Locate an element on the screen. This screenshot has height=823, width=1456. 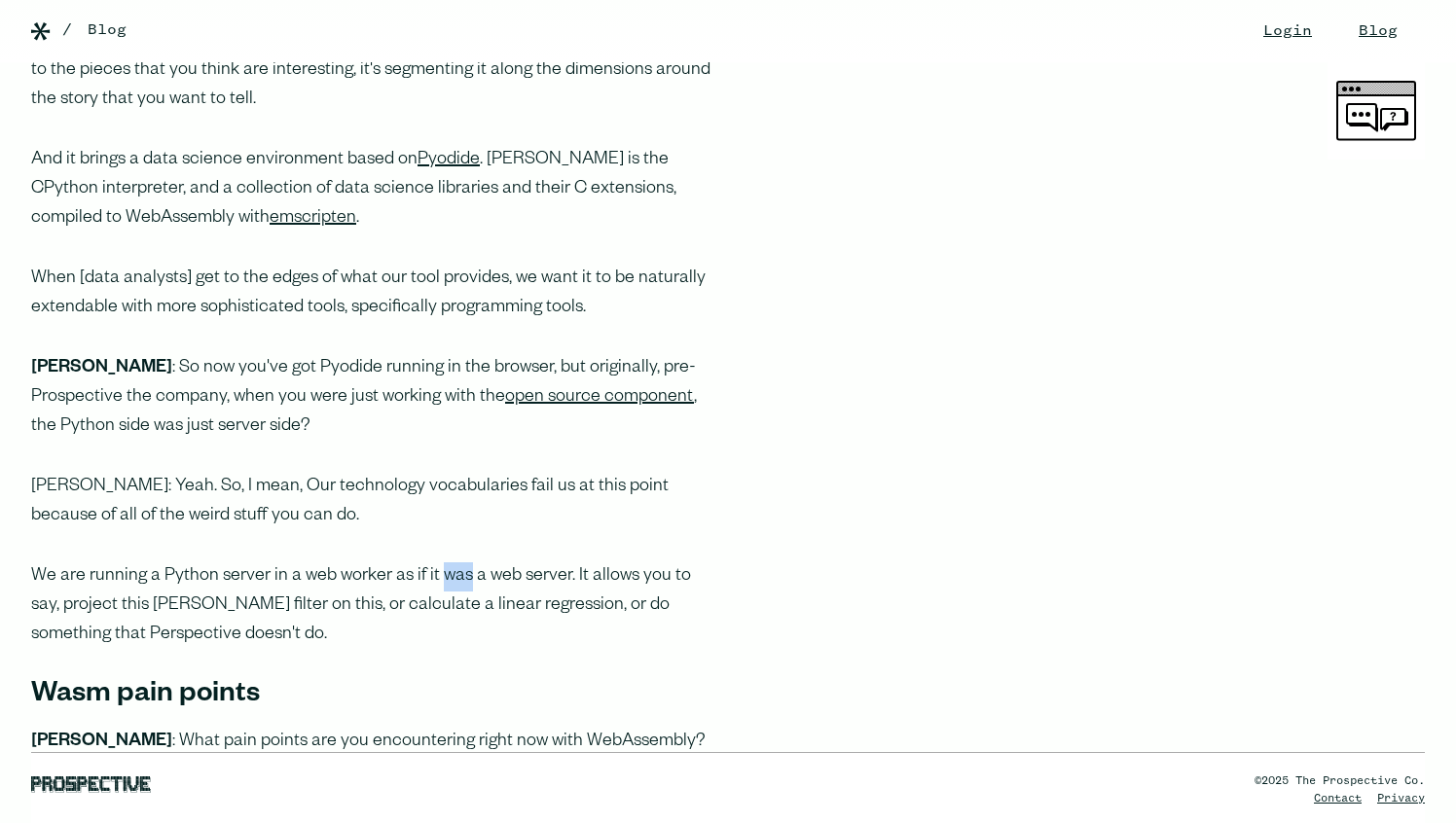
strong: Wasm pain points is located at coordinates (145, 696).